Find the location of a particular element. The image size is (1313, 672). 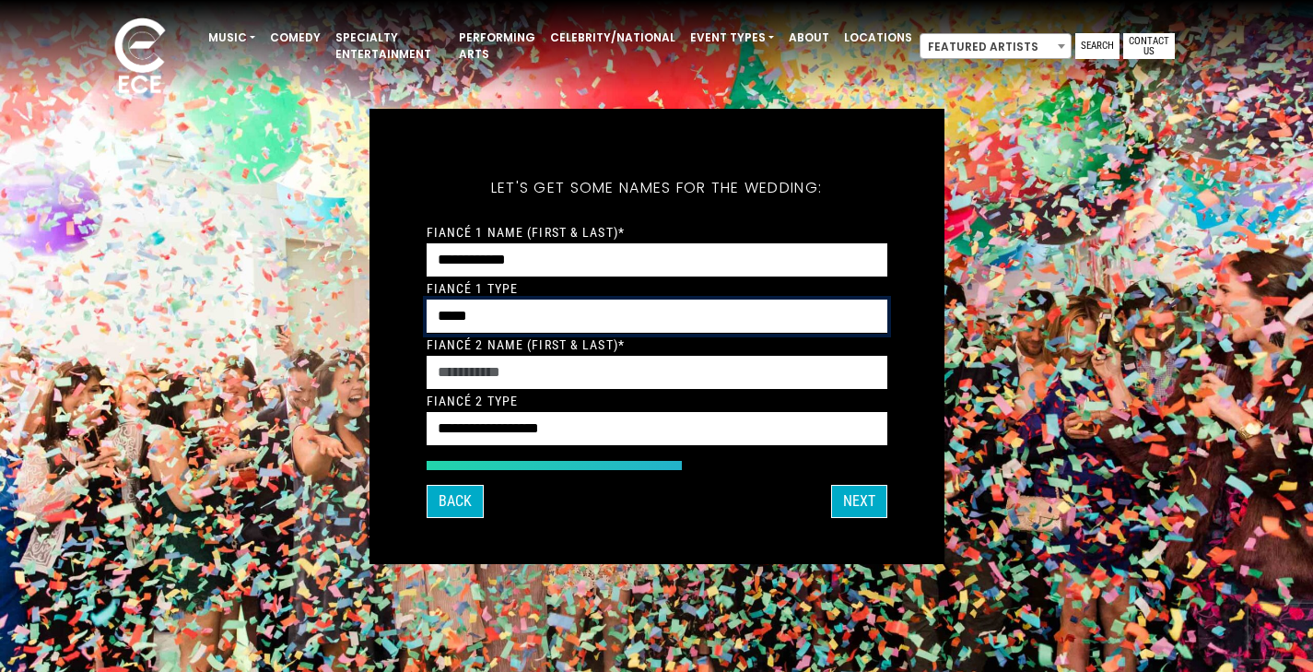

a: Celebrity/National is located at coordinates (613, 38).